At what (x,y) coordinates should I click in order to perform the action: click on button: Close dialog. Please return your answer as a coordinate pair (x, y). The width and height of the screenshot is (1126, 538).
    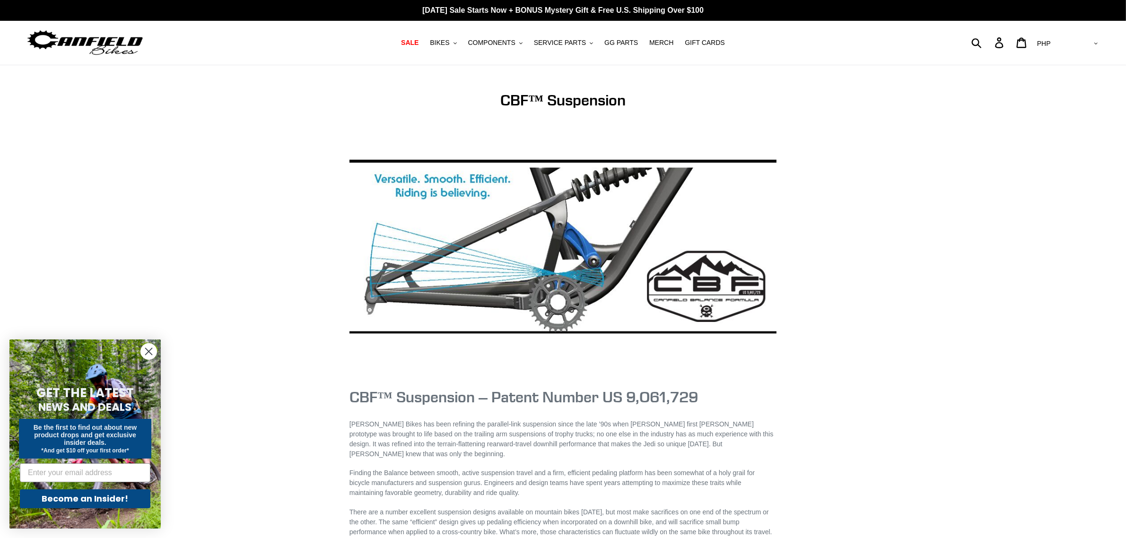
    Looking at the image, I should click on (148, 351).